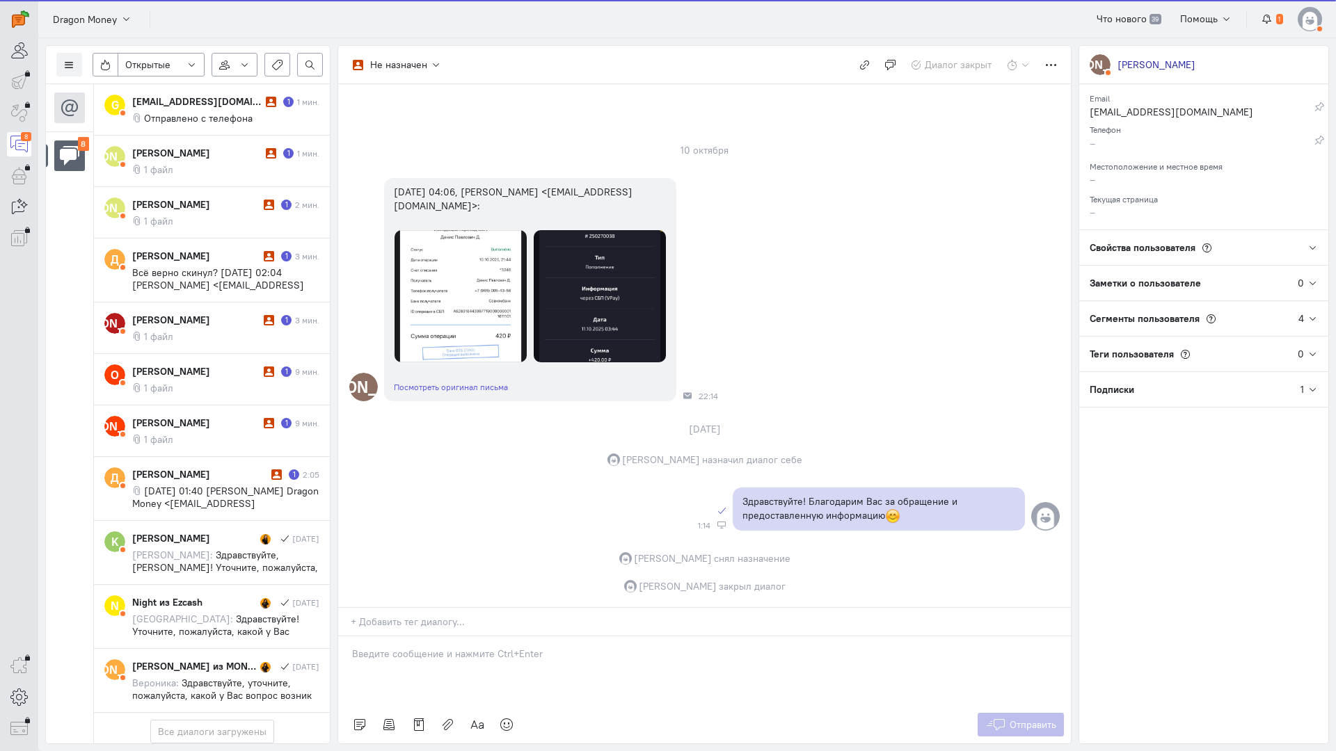 The image size is (1336, 751). What do you see at coordinates (752, 559) in the screenshot?
I see `span: снял назначение` at bounding box center [752, 559].